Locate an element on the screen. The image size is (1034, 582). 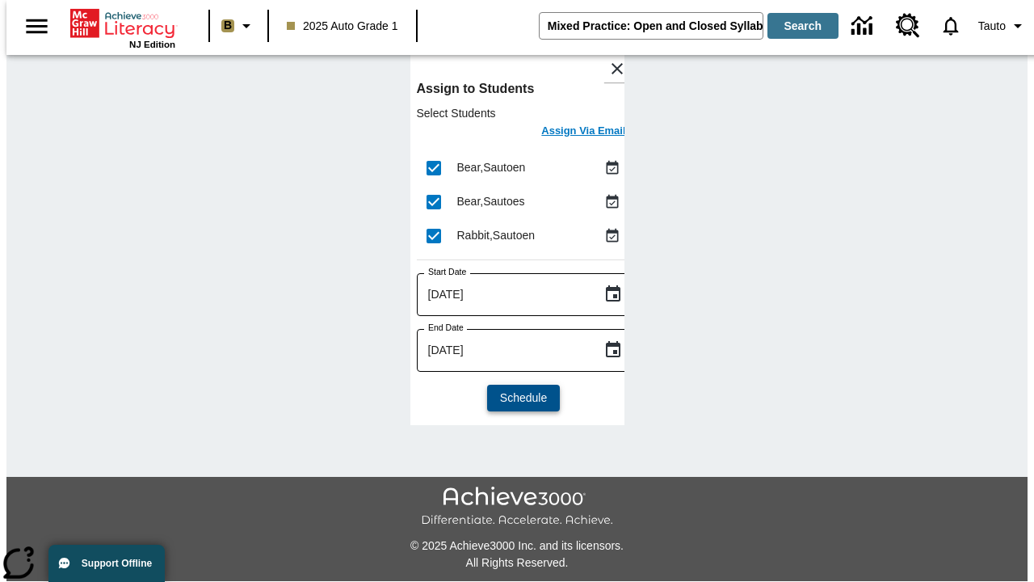
img: Achieve3000 Differentiate Accelerate Achieve is located at coordinates (517, 507).